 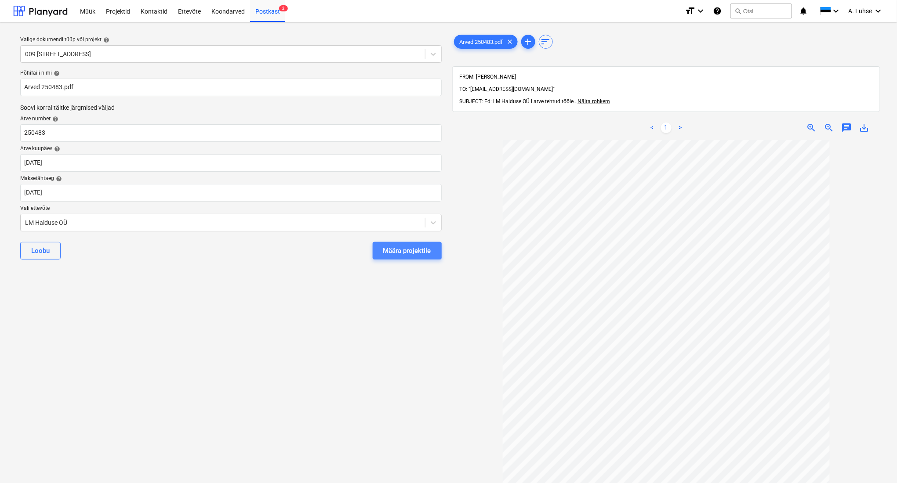 What do you see at coordinates (546, 42) in the screenshot?
I see `span: sort` at bounding box center [546, 42].